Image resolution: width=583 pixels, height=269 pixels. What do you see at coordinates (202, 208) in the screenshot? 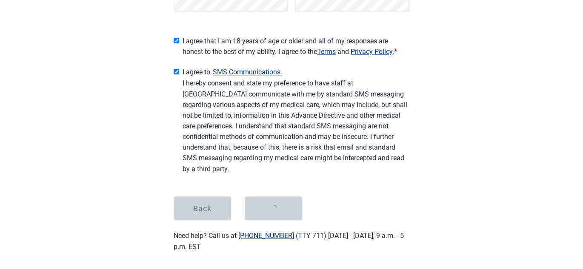
I see `button: Back` at bounding box center [202, 208].